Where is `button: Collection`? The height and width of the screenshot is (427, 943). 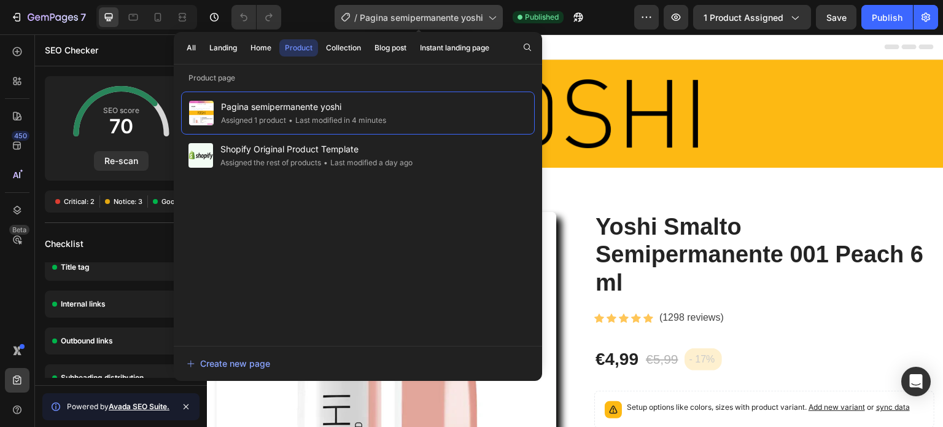 button: Collection is located at coordinates (343, 48).